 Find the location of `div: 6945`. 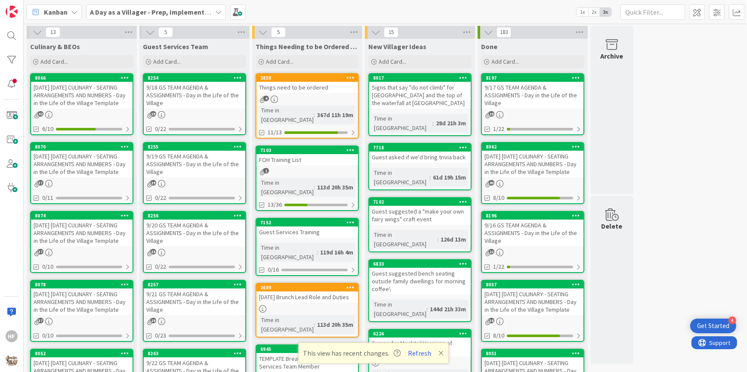

div: 6945 is located at coordinates (307, 349).